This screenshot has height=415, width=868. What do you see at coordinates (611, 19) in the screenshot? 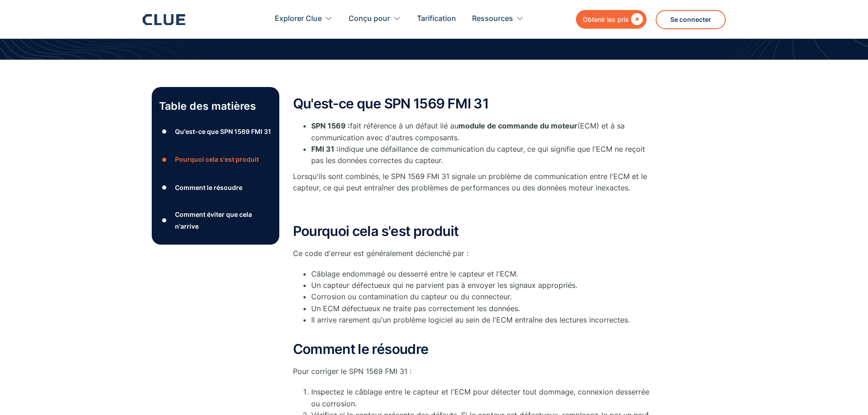
I see `a: Obtenir les prix` at bounding box center [611, 19].